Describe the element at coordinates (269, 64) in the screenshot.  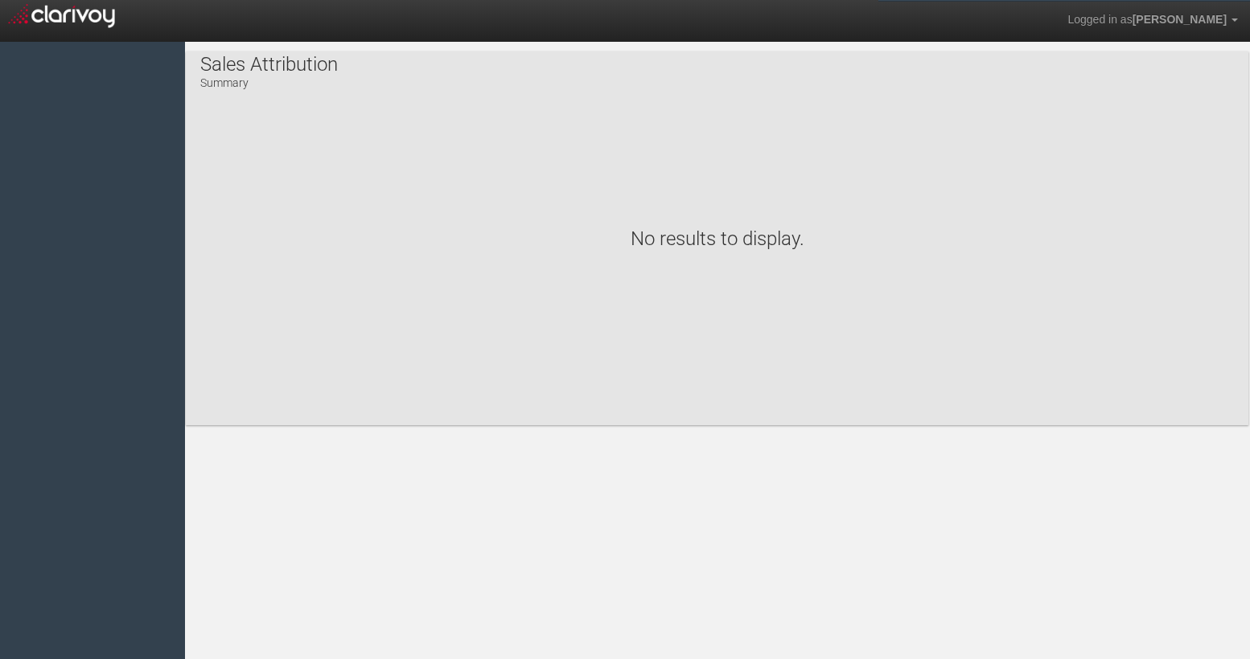
I see `h1: Sales Attribution` at that location.